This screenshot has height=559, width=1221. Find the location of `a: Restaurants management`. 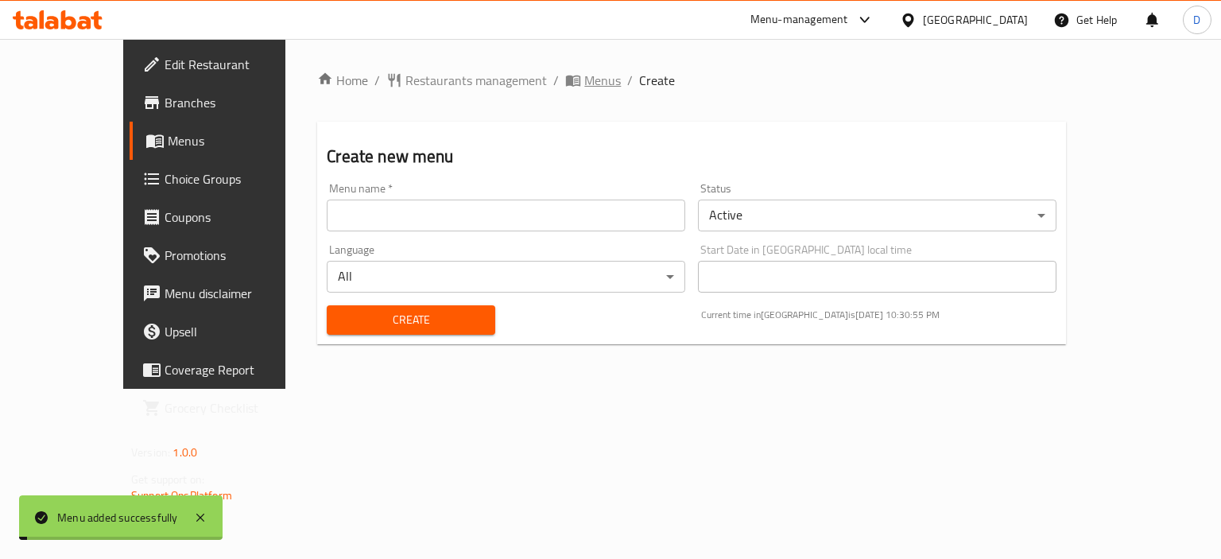

a: Restaurants management is located at coordinates (467, 80).